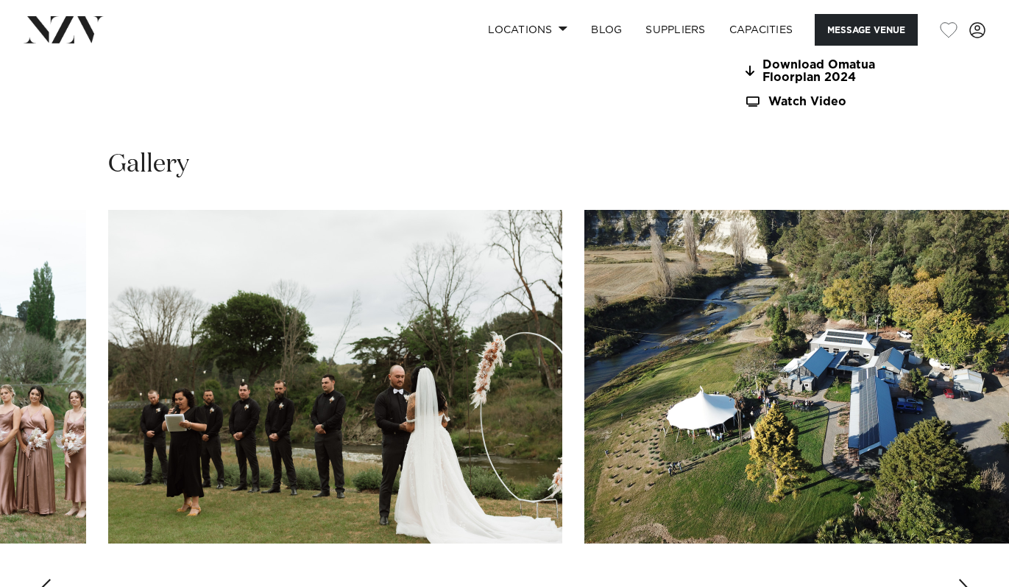  What do you see at coordinates (822, 102) in the screenshot?
I see `a: Watch Video` at bounding box center [822, 102].